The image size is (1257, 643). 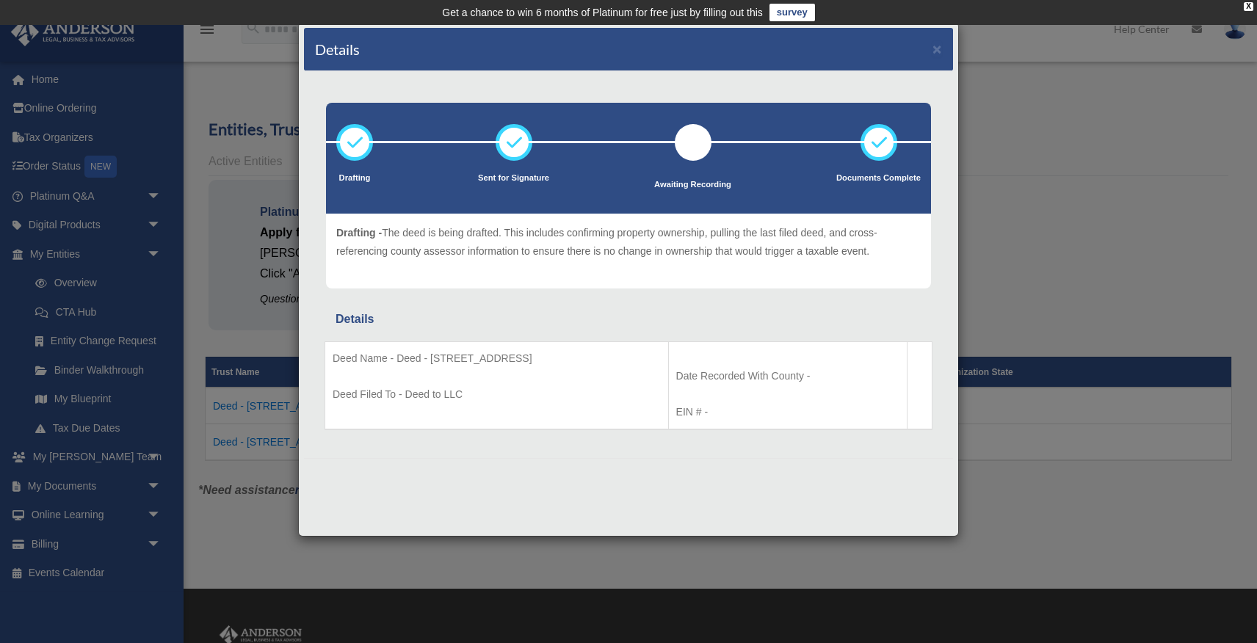 I want to click on a: survey, so click(x=792, y=12).